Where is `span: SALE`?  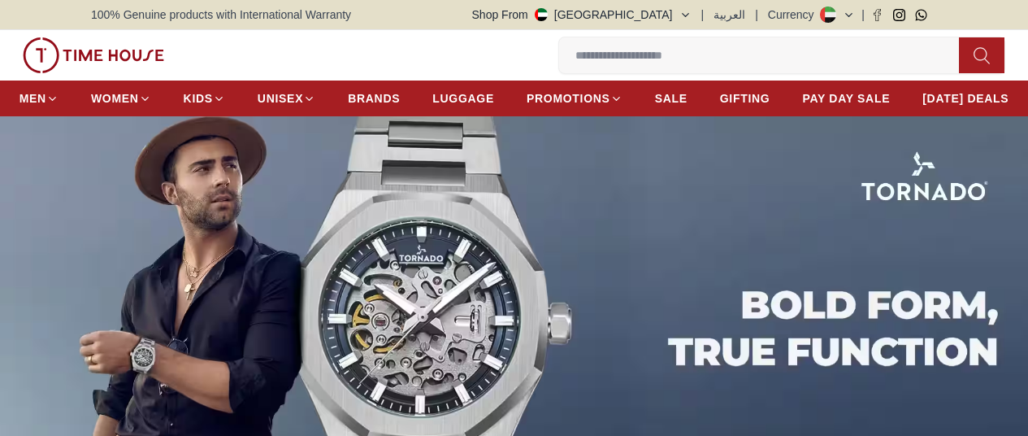 span: SALE is located at coordinates (671, 98).